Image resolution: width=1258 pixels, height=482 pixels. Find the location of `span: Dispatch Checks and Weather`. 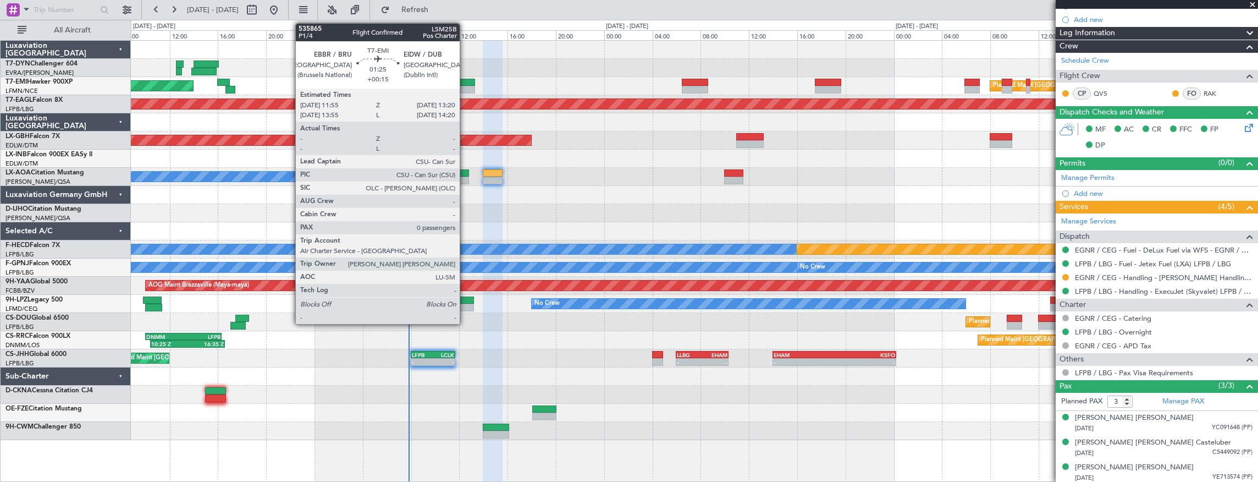

span: Dispatch Checks and Weather is located at coordinates (1111, 112).